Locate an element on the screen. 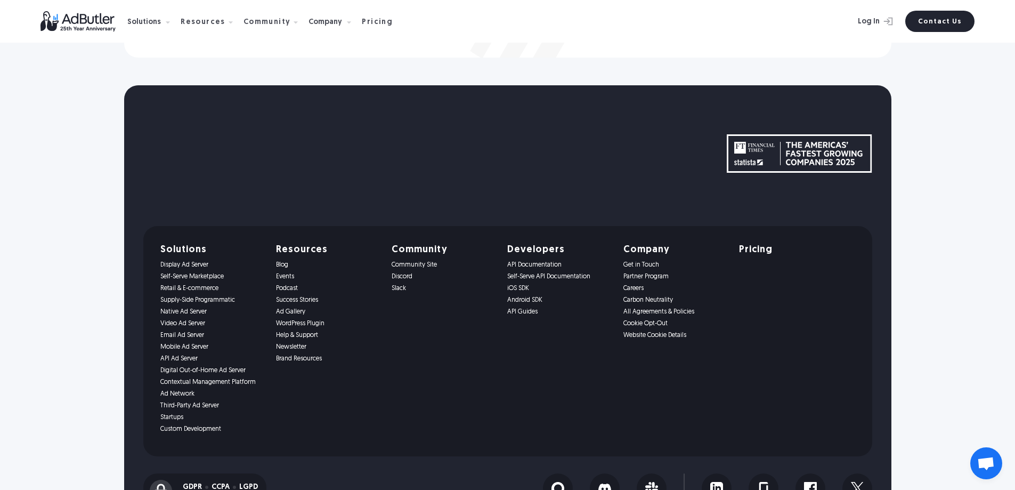 This screenshot has height=490, width=1015. a: Email Ad Server is located at coordinates (212, 335).